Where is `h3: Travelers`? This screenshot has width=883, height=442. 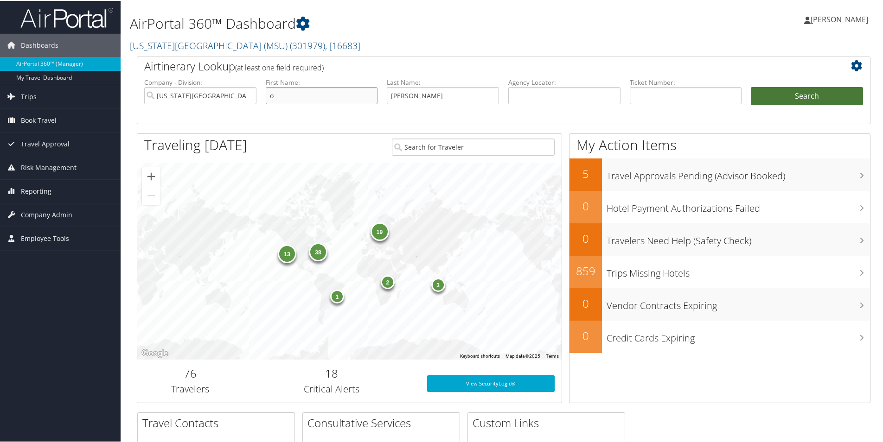
h3: Travelers is located at coordinates (190, 388).